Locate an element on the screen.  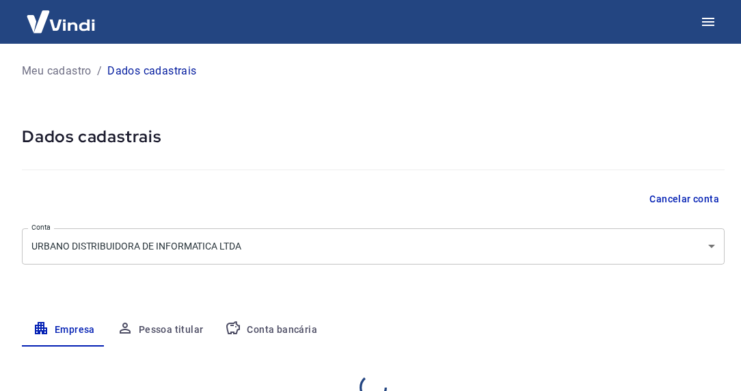
p: Dados cadastrais is located at coordinates (152, 71).